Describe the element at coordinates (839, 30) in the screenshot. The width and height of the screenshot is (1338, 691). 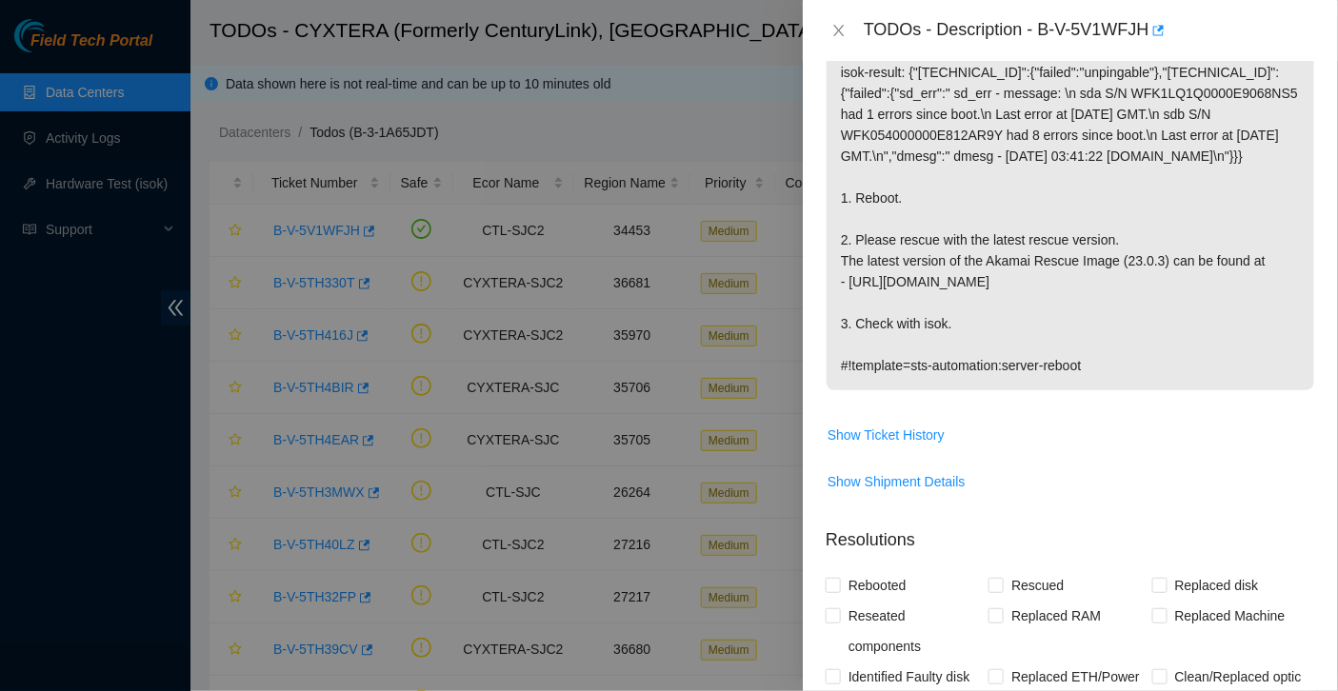
I see `button: Close` at that location.